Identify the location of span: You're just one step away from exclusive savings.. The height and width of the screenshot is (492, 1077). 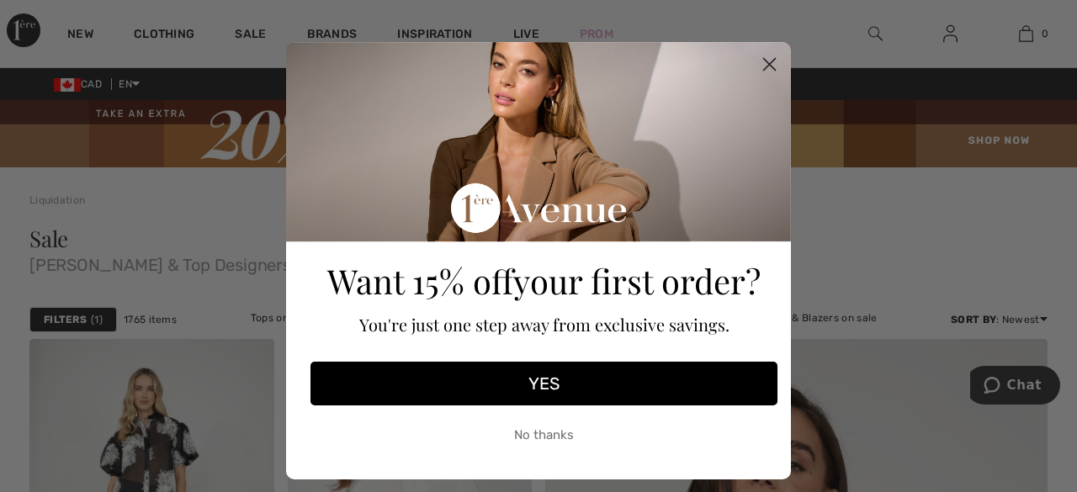
(545, 324).